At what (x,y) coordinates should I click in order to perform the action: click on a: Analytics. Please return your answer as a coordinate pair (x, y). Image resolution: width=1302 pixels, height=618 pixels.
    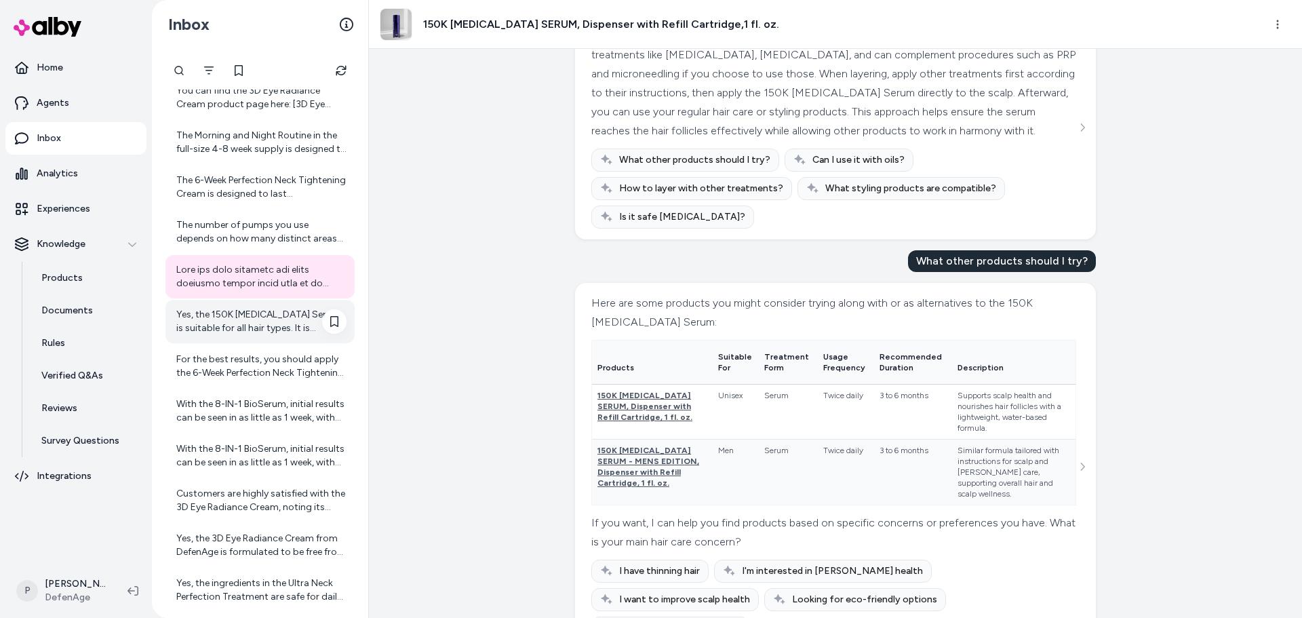
    Looking at the image, I should click on (76, 174).